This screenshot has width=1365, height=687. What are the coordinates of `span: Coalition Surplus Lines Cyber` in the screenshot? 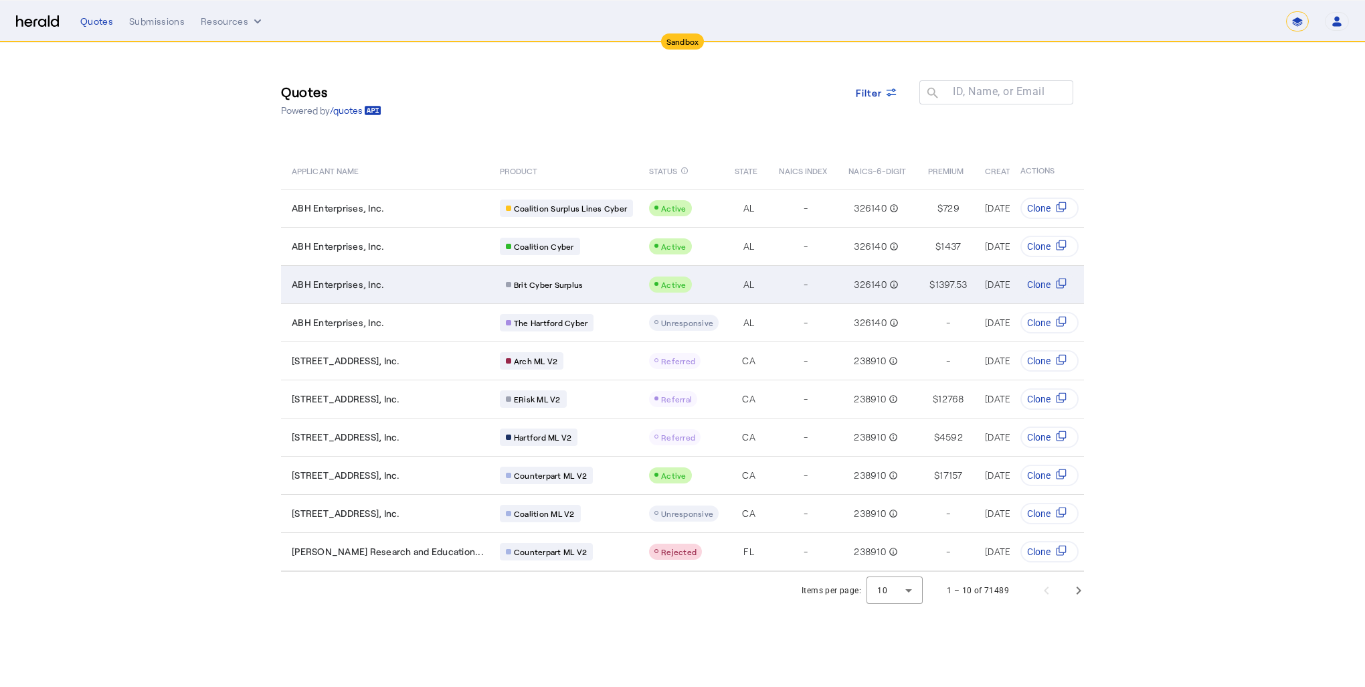 It's located at (570, 208).